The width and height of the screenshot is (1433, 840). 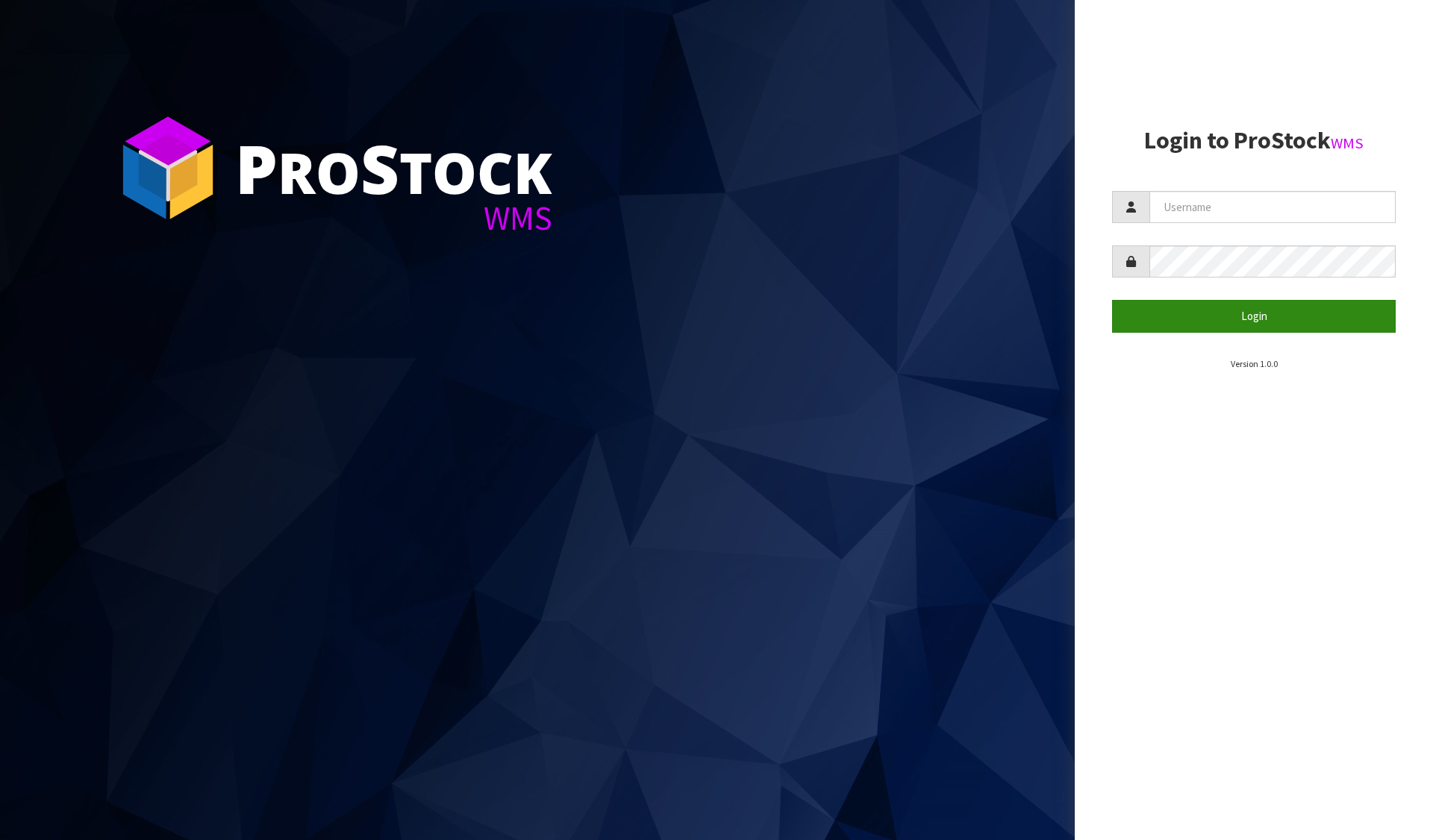 What do you see at coordinates (393, 167) in the screenshot?
I see `div: ro tock` at bounding box center [393, 167].